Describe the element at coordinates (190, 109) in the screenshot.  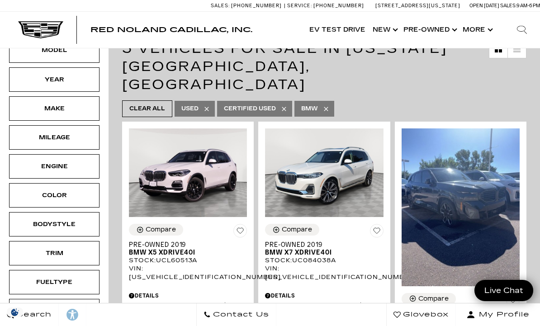
I see `span: Used` at that location.